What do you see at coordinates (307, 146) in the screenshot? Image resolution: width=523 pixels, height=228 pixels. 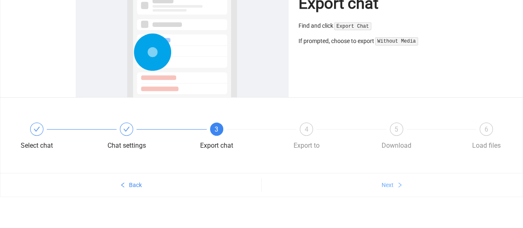 I see `div: Export to` at bounding box center [307, 146].